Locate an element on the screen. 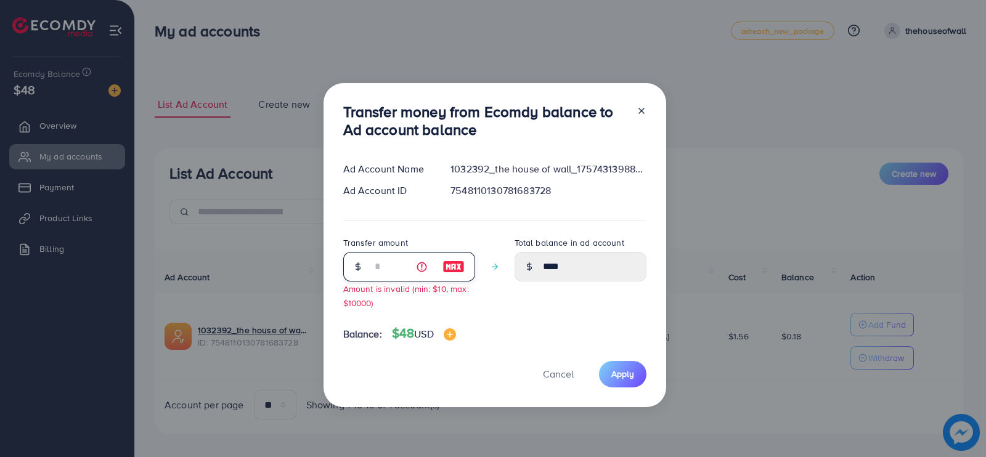 The width and height of the screenshot is (986, 457). small: Amount is invalid (min: $10, max: $10000) is located at coordinates (406, 296).